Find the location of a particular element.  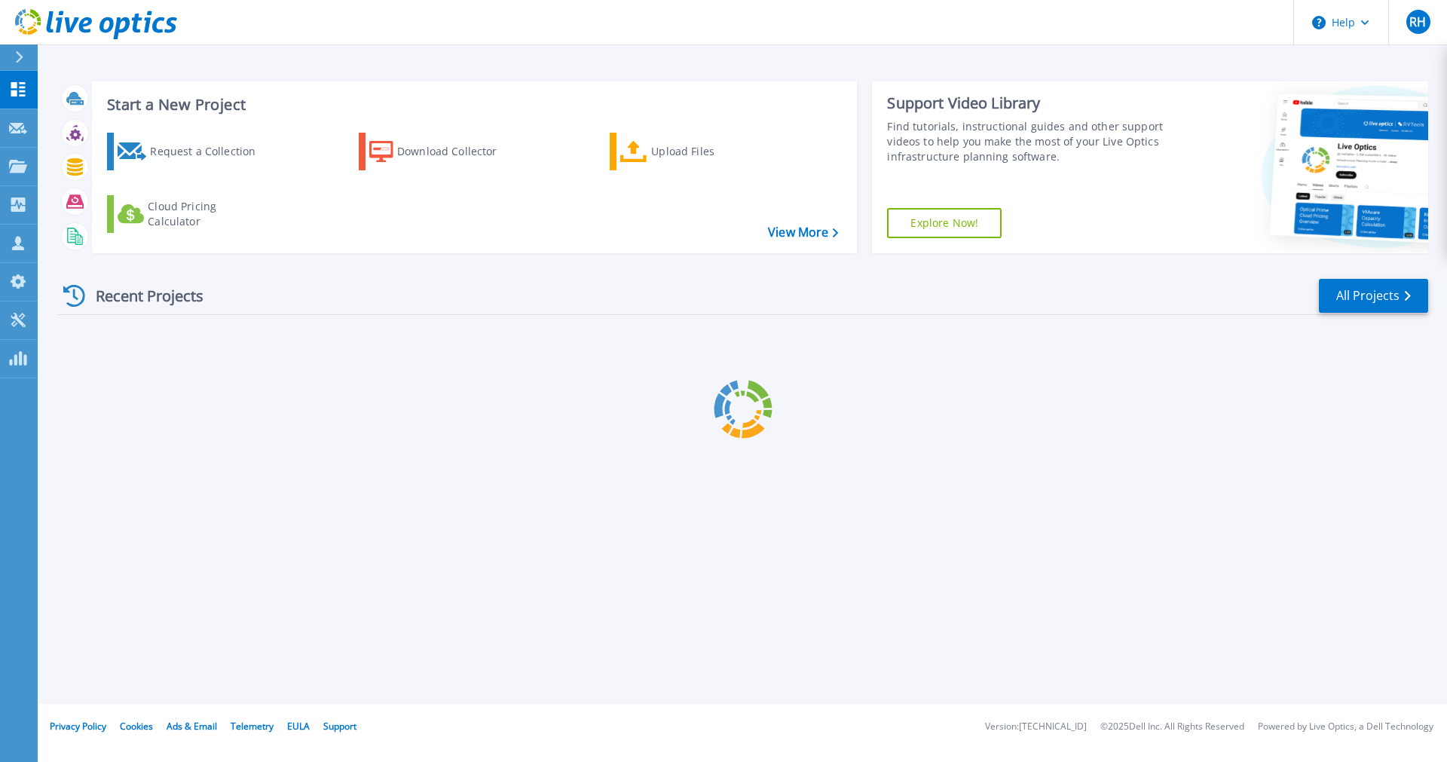

a: Explore Now! is located at coordinates (944, 223).